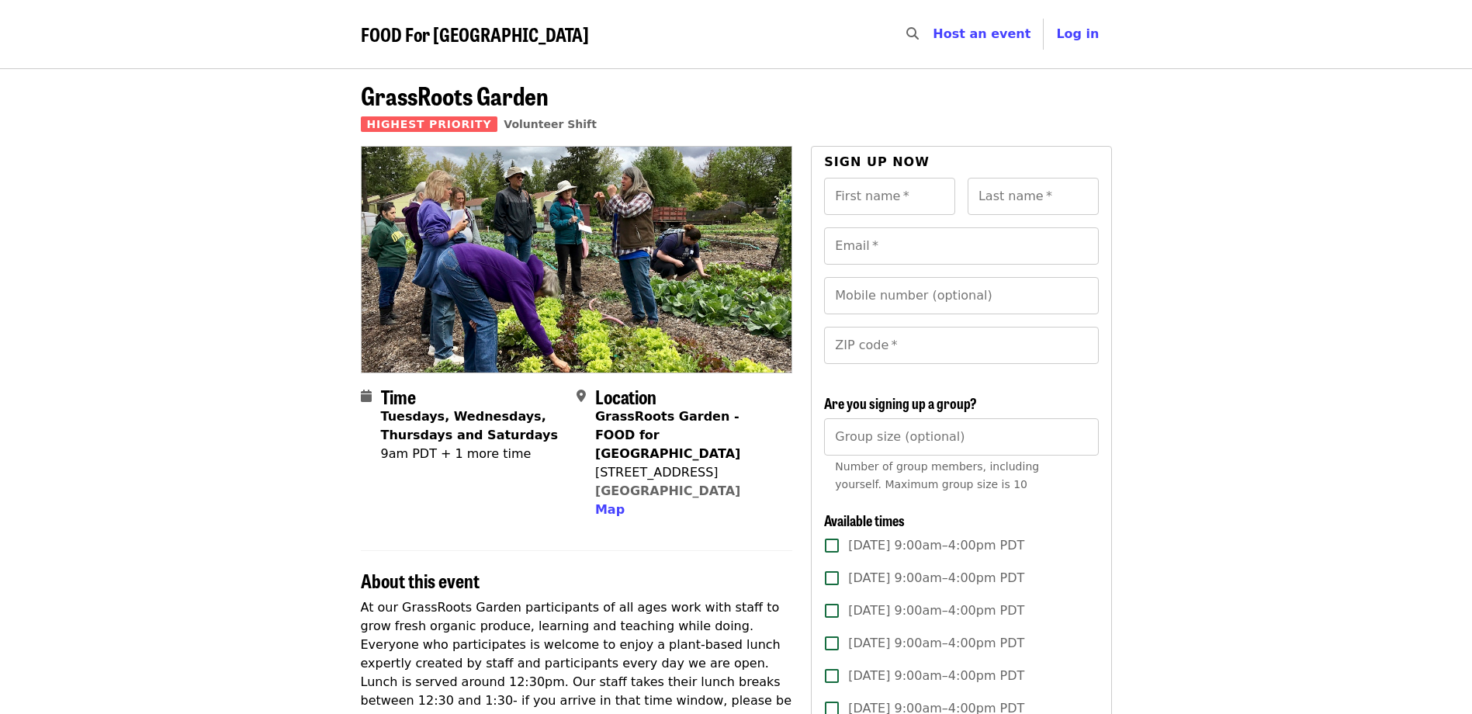 This screenshot has height=714, width=1472. Describe the element at coordinates (625, 396) in the screenshot. I see `span: Location` at that location.